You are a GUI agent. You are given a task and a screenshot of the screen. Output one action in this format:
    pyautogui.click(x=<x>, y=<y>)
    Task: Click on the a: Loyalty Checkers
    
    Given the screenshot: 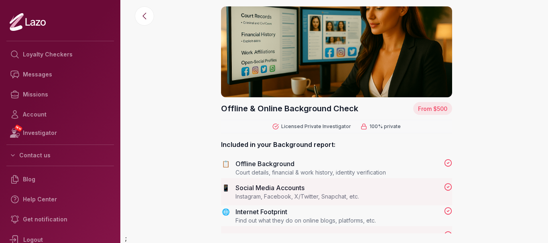 What is the action you would take?
    pyautogui.click(x=60, y=55)
    